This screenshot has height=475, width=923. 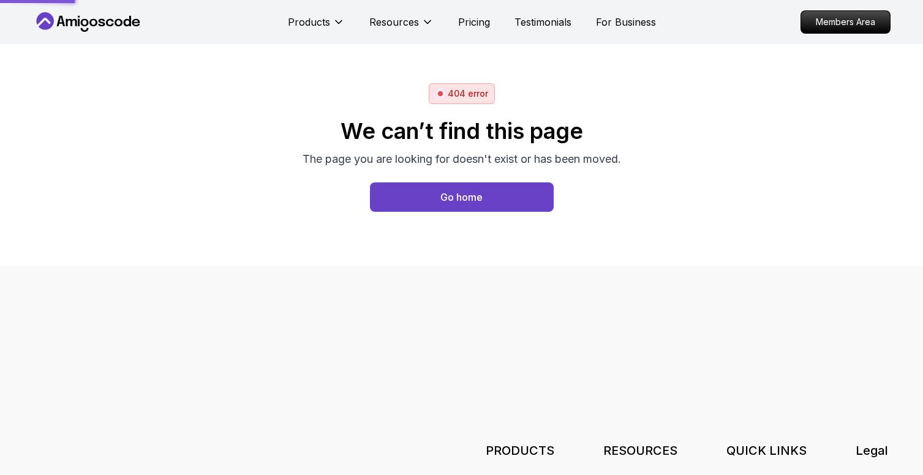 I want to click on h3: RESOURCES, so click(x=640, y=451).